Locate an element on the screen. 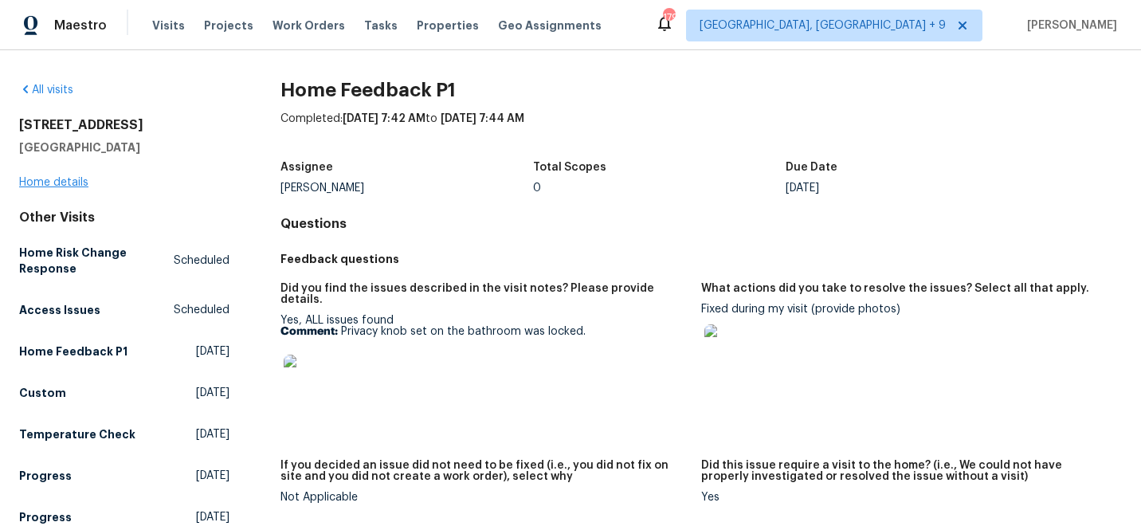 The image size is (1141, 530). a: Access IssuesScheduled is located at coordinates (124, 310).